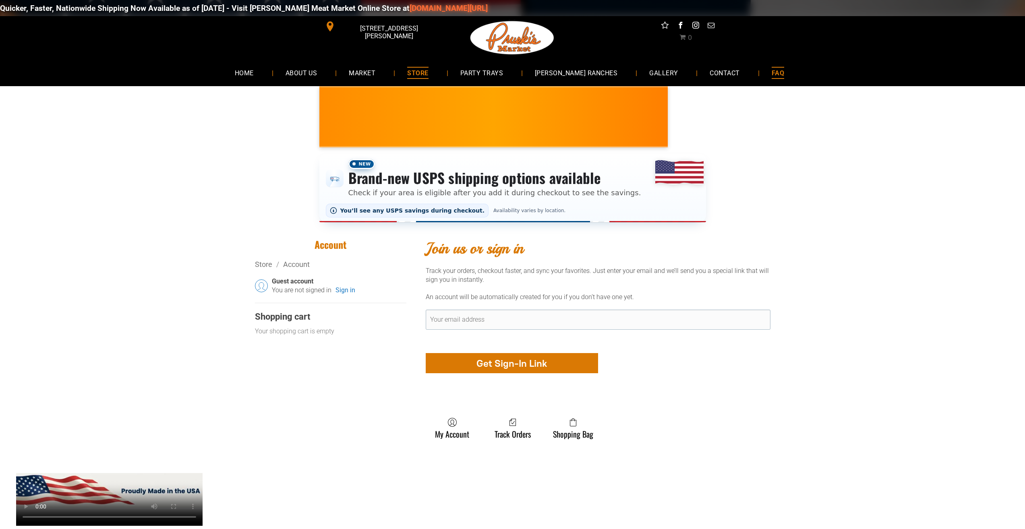 Image resolution: width=1025 pixels, height=529 pixels. Describe the element at coordinates (495, 193) in the screenshot. I see `p: Check if your area is eligible after you add it during checkout to see the savings.` at that location.